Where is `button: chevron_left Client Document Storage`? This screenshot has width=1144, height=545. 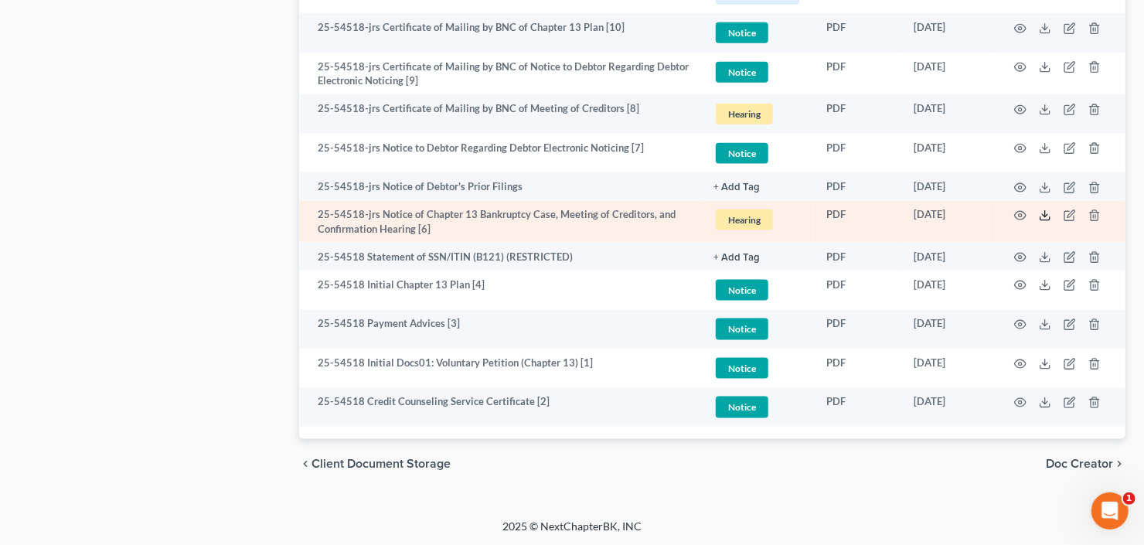
button: chevron_left Client Document Storage is located at coordinates (375, 464).